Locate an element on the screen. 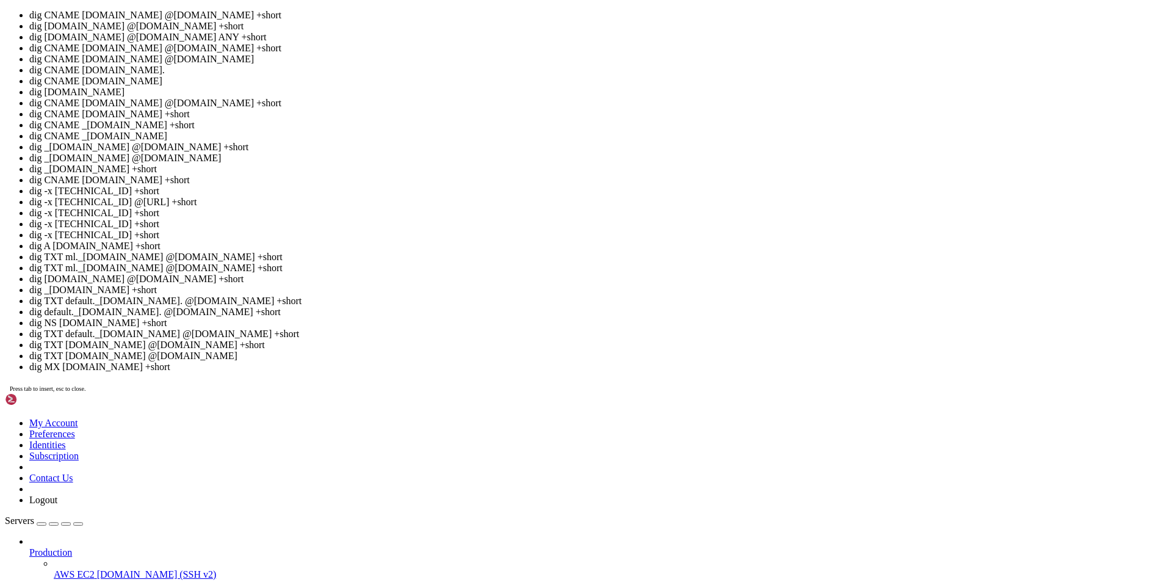  a: Preferences is located at coordinates (52, 433).